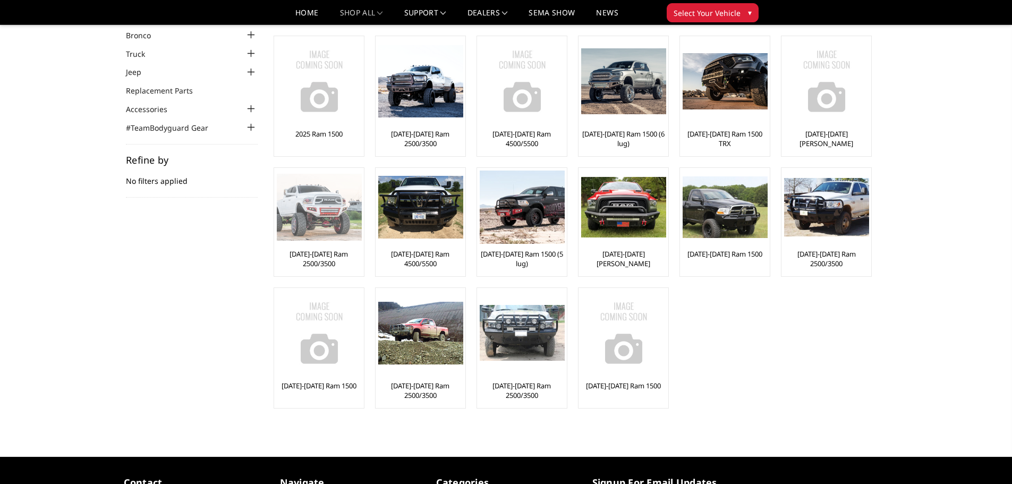  Describe the element at coordinates (361, 16) in the screenshot. I see `a: shop all` at that location.